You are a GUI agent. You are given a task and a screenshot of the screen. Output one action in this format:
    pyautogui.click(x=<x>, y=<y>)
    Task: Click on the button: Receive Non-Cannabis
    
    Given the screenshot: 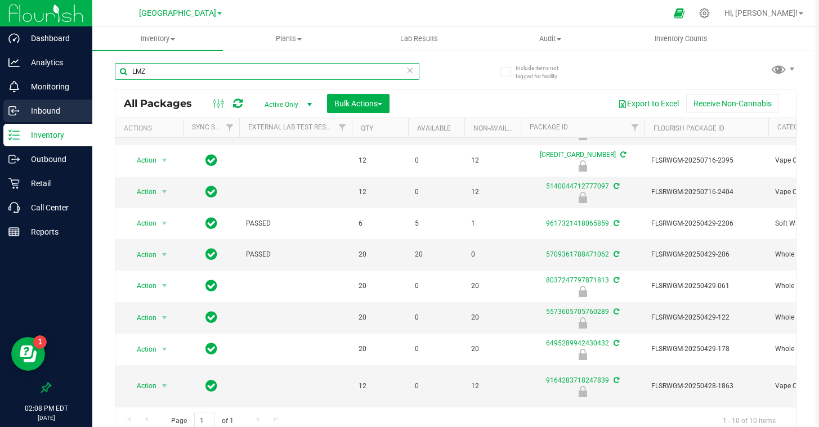 What is the action you would take?
    pyautogui.click(x=732, y=104)
    